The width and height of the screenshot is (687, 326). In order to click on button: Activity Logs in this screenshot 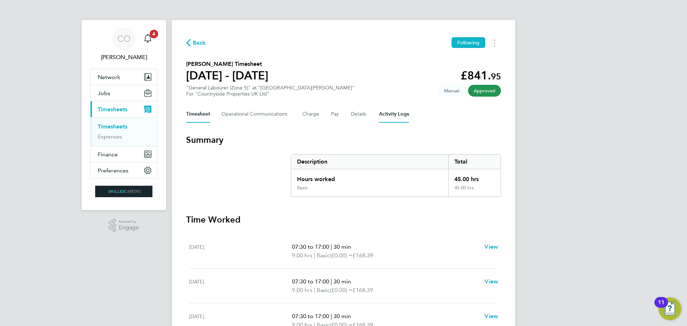, I will do `click(394, 114)`.